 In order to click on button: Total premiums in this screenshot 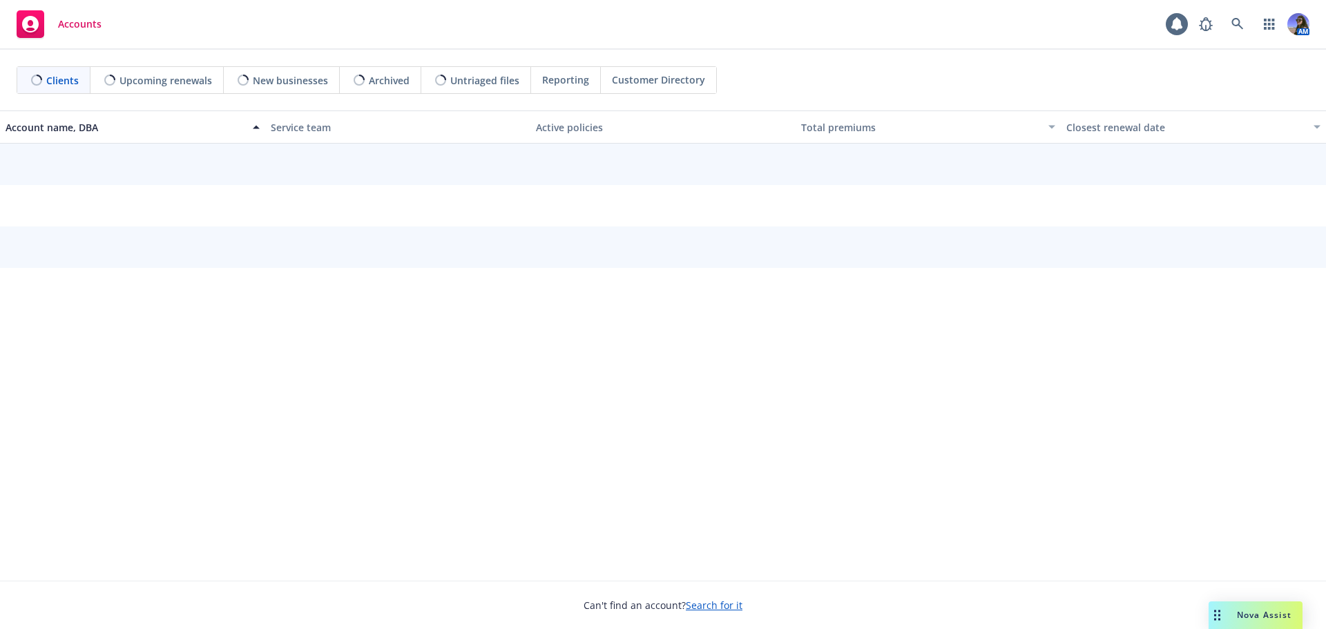, I will do `click(928, 127)`.